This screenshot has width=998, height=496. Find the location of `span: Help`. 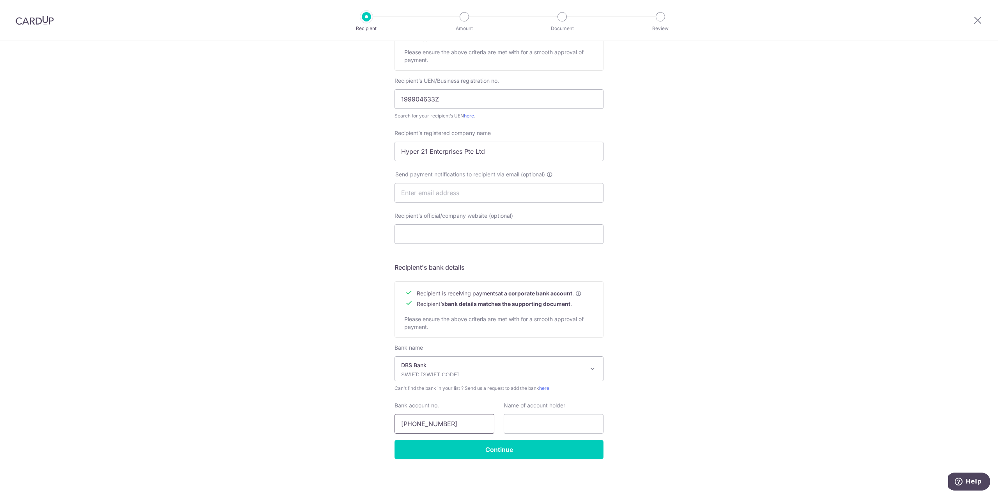

span: Help is located at coordinates (25, 9).